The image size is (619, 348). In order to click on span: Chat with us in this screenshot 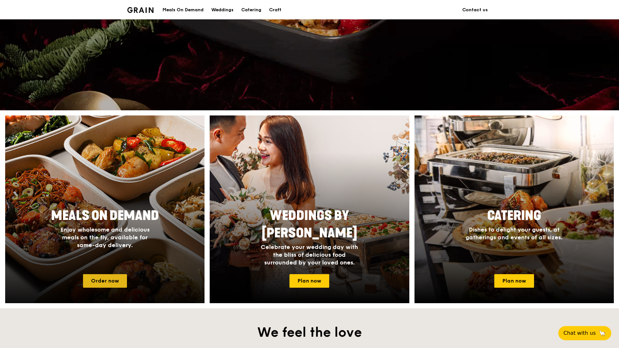, I will do `click(579, 333)`.